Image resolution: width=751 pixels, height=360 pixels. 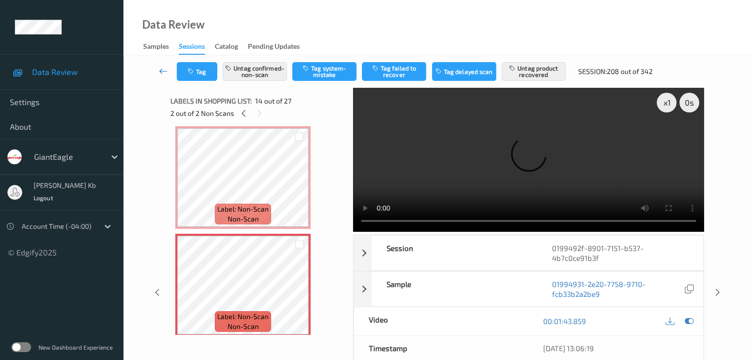 I want to click on span: 14 out of 27, so click(x=273, y=101).